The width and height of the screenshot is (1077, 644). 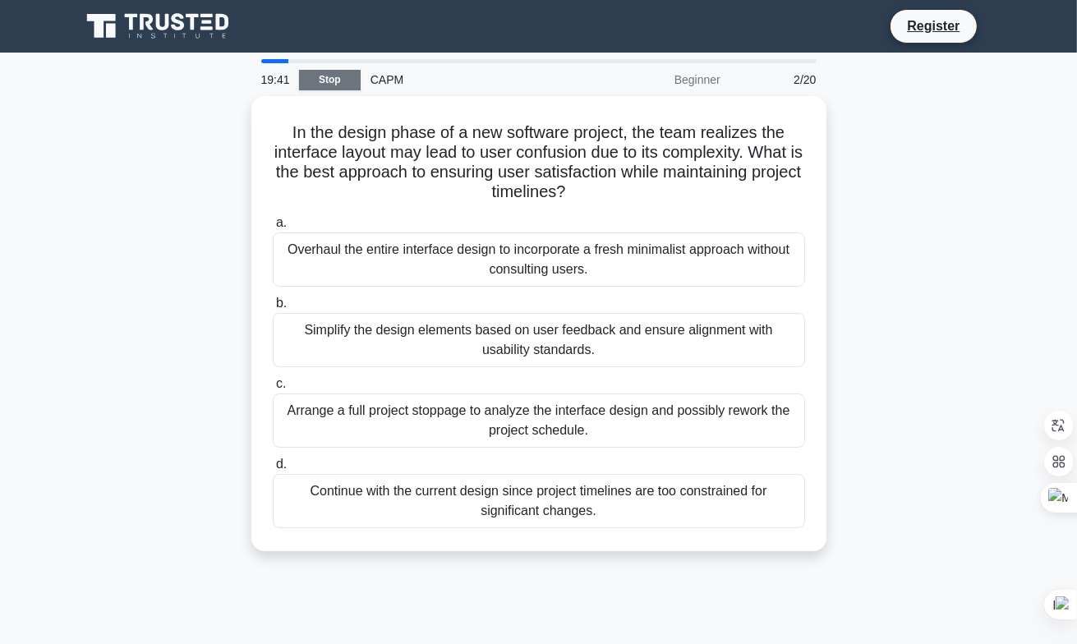 I want to click on div: 19:41, so click(x=275, y=80).